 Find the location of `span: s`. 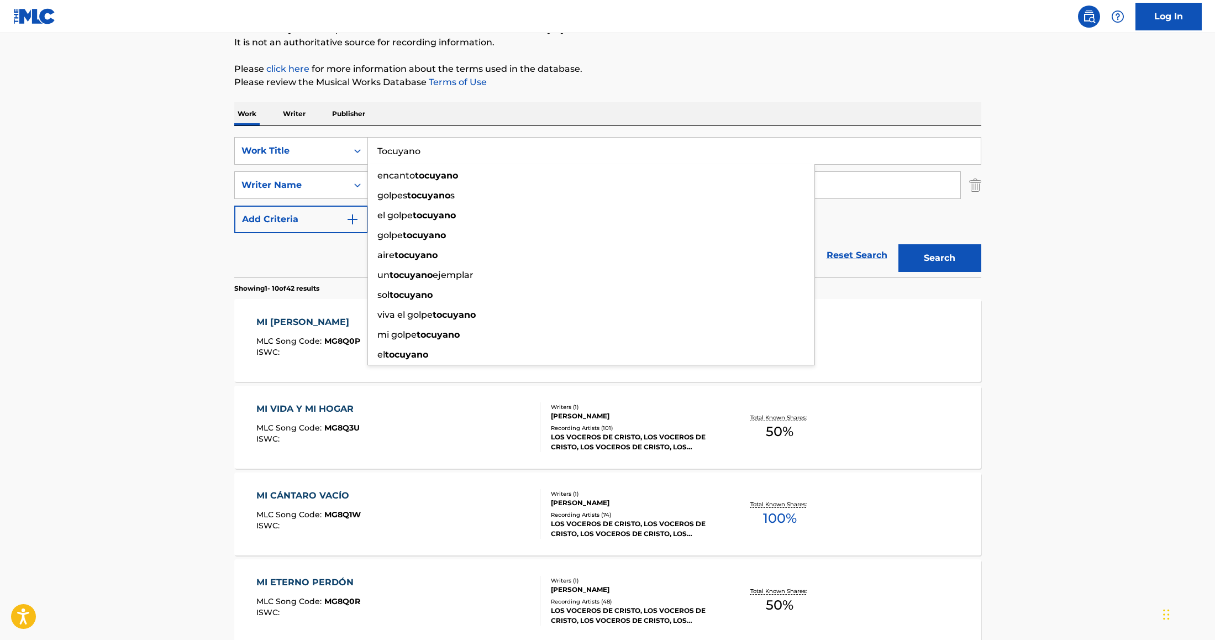

span: s is located at coordinates (452, 195).